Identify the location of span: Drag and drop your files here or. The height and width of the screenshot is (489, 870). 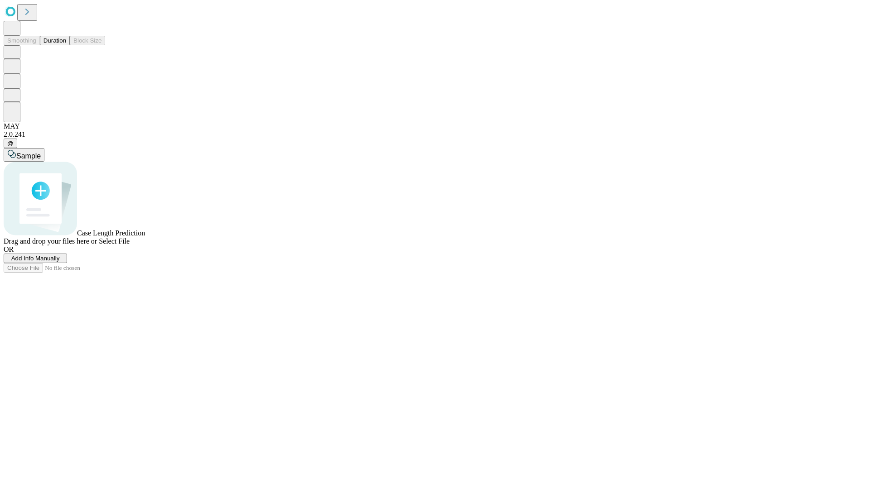
(50, 241).